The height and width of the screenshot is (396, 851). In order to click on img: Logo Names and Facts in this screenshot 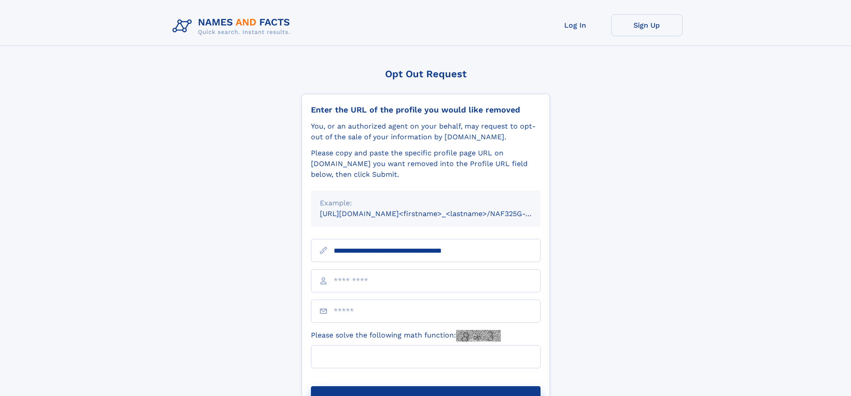, I will do `click(233, 26)`.